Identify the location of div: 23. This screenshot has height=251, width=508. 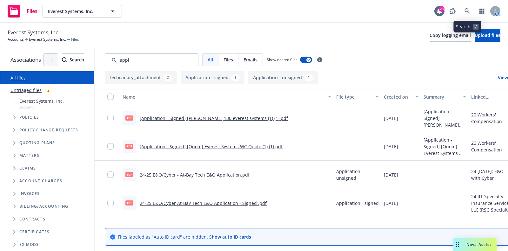
(442, 9).